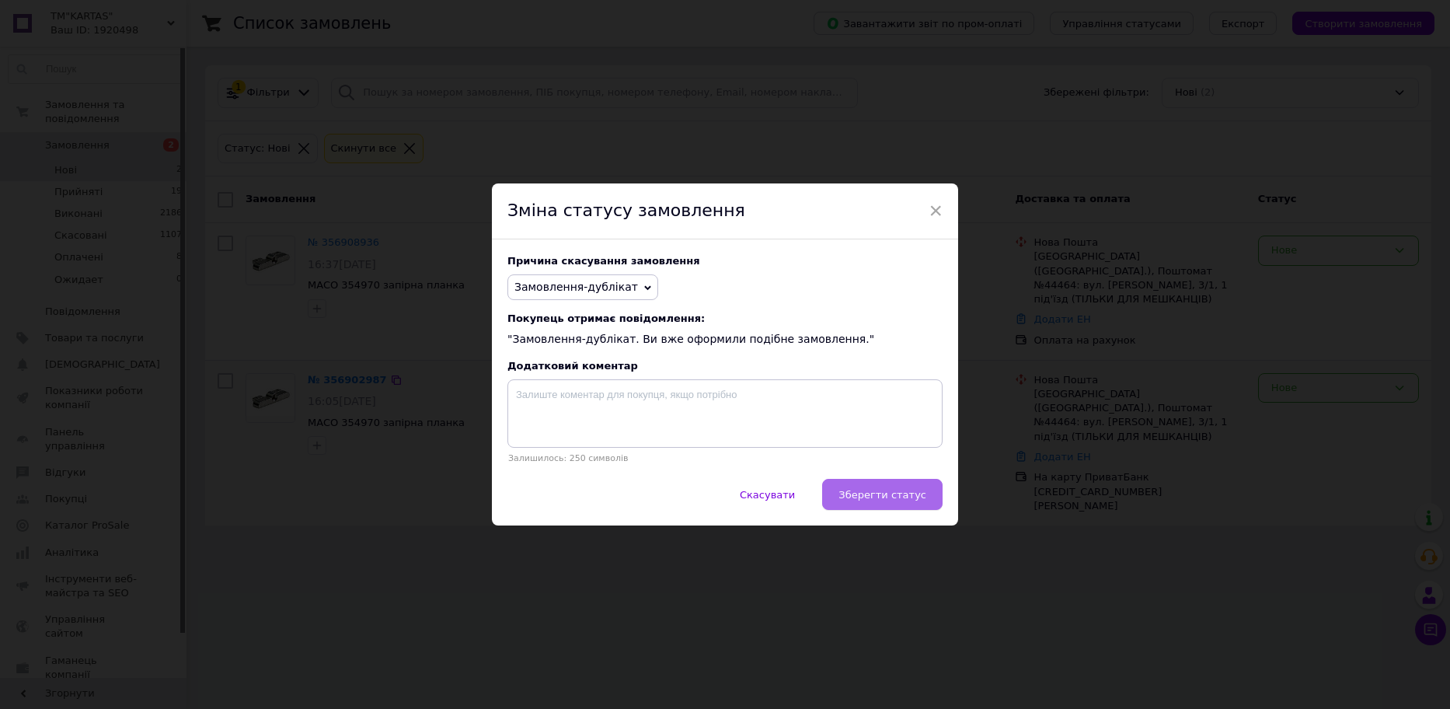 This screenshot has height=709, width=1450. What do you see at coordinates (725, 211) in the screenshot?
I see `div: Зміна статусу замовлення` at bounding box center [725, 211].